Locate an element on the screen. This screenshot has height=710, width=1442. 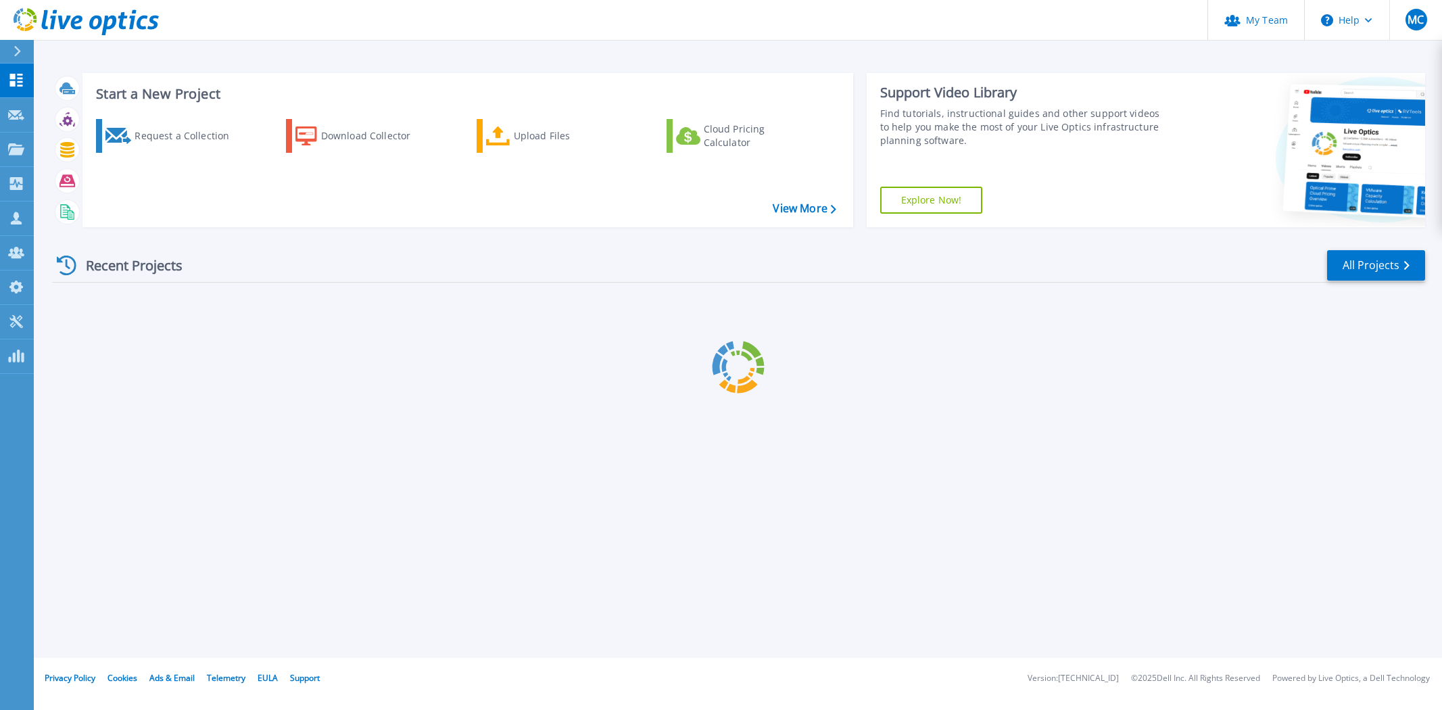
a: Cookies is located at coordinates (122, 677).